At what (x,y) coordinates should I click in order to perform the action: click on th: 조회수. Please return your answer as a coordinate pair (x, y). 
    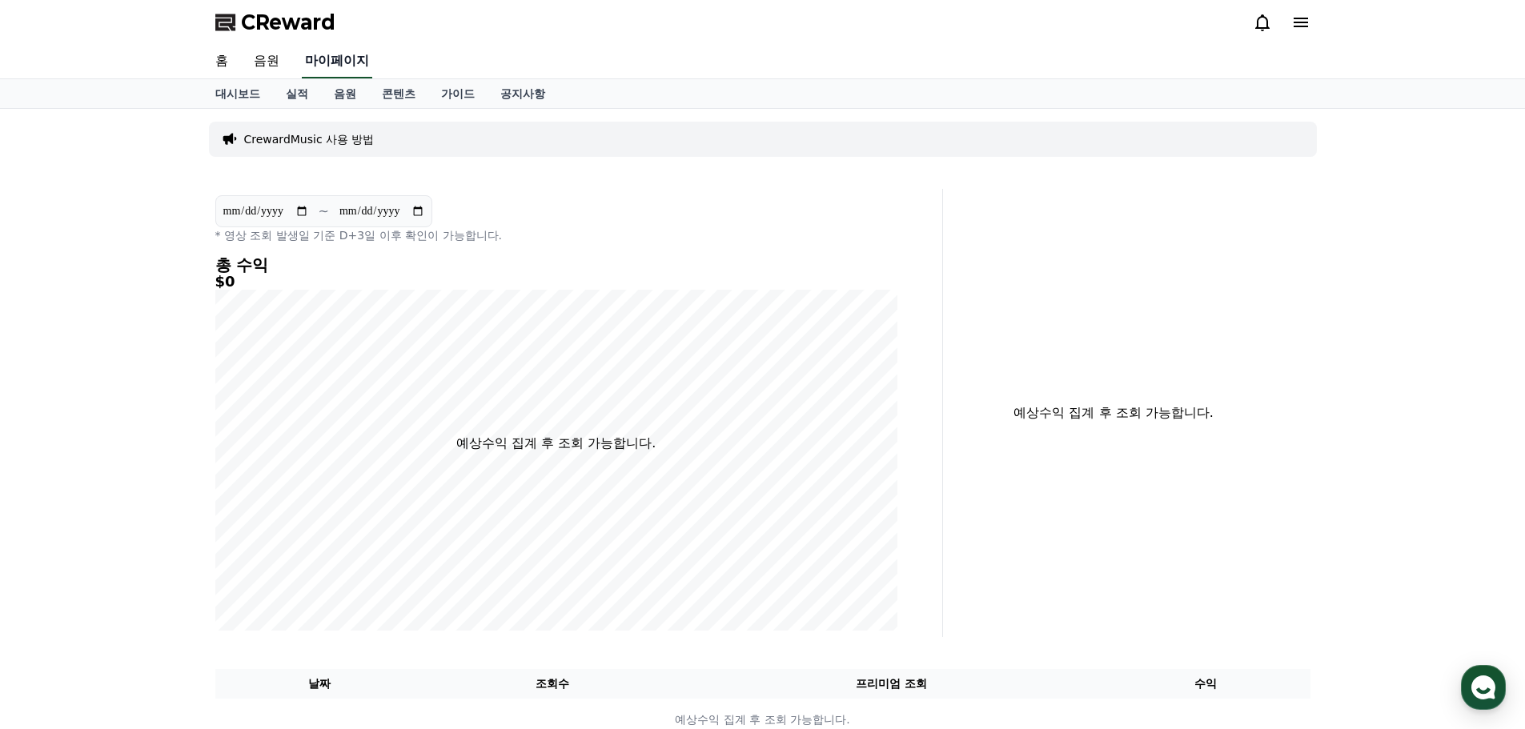
    Looking at the image, I should click on (552, 684).